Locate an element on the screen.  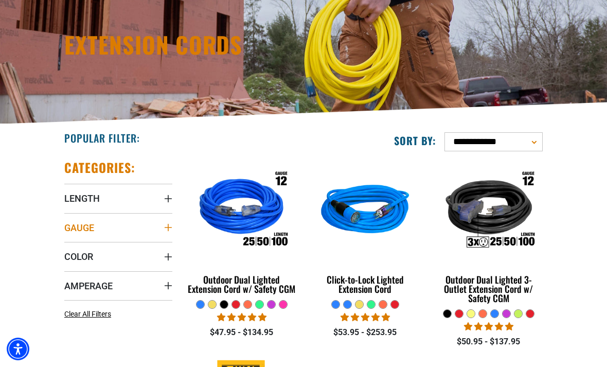
a: Outdoor Dual Lighted Extension Cord w/ Safety CGM Outdoor Dual Lighted Extension Cord w/ Safety CGM is located at coordinates (242, 229).